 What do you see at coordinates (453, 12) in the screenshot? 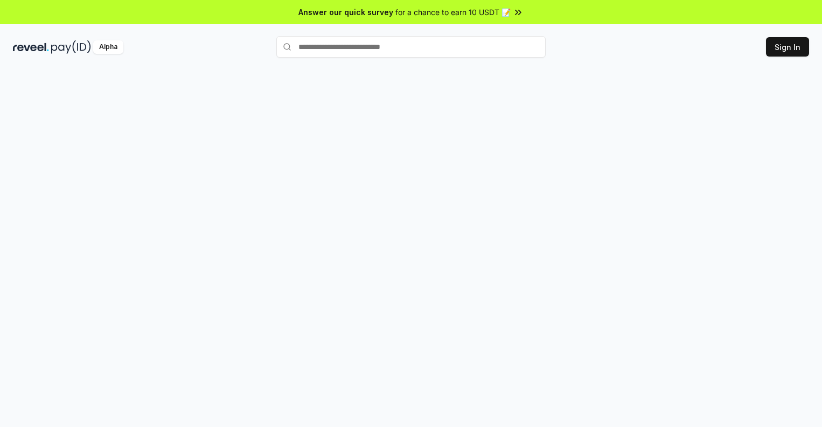
I see `span: for a chance to earn 10 USDT 📝` at bounding box center [453, 12].